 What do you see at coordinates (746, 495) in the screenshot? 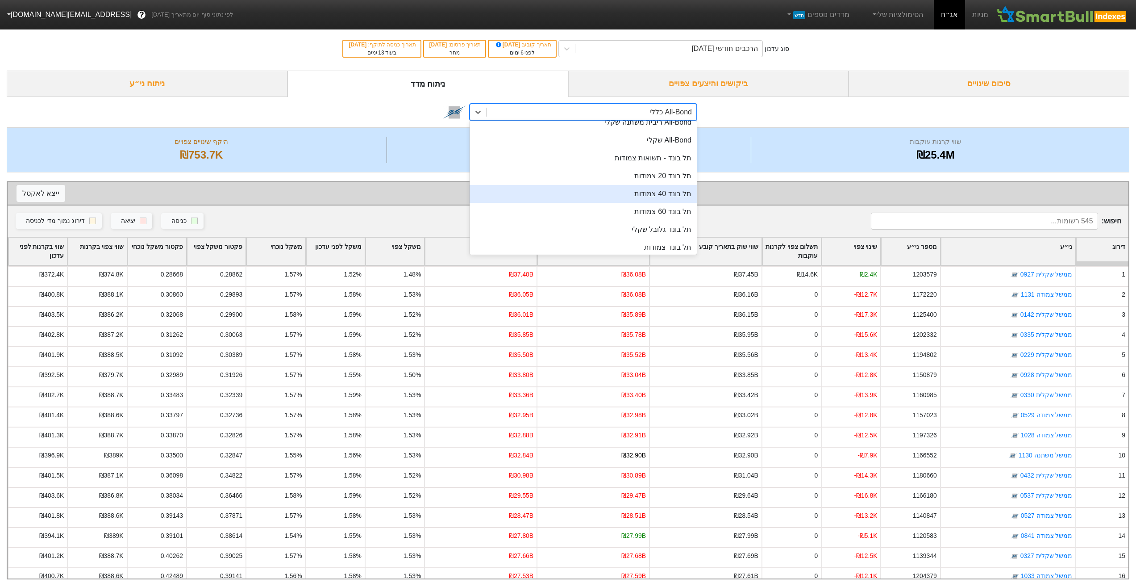
I see `div: ₪29.64B` at bounding box center [746, 495].